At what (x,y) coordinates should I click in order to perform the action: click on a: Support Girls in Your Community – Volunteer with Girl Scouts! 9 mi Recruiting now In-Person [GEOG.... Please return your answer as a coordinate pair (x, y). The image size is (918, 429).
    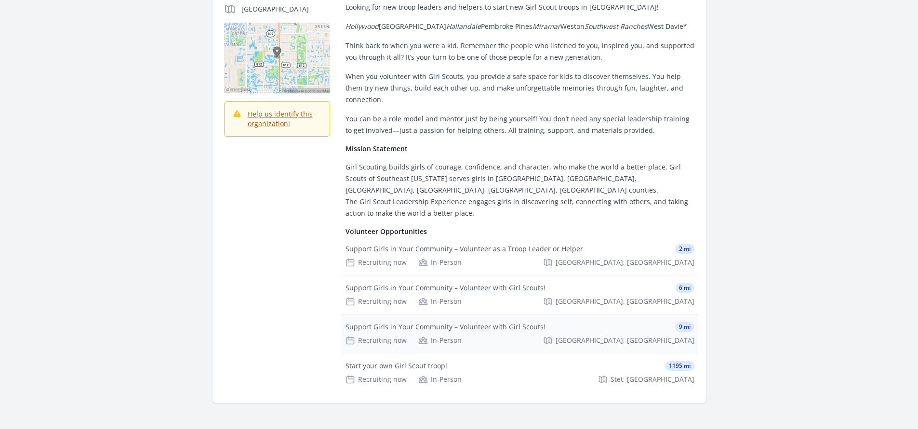
    Looking at the image, I should click on (520, 334).